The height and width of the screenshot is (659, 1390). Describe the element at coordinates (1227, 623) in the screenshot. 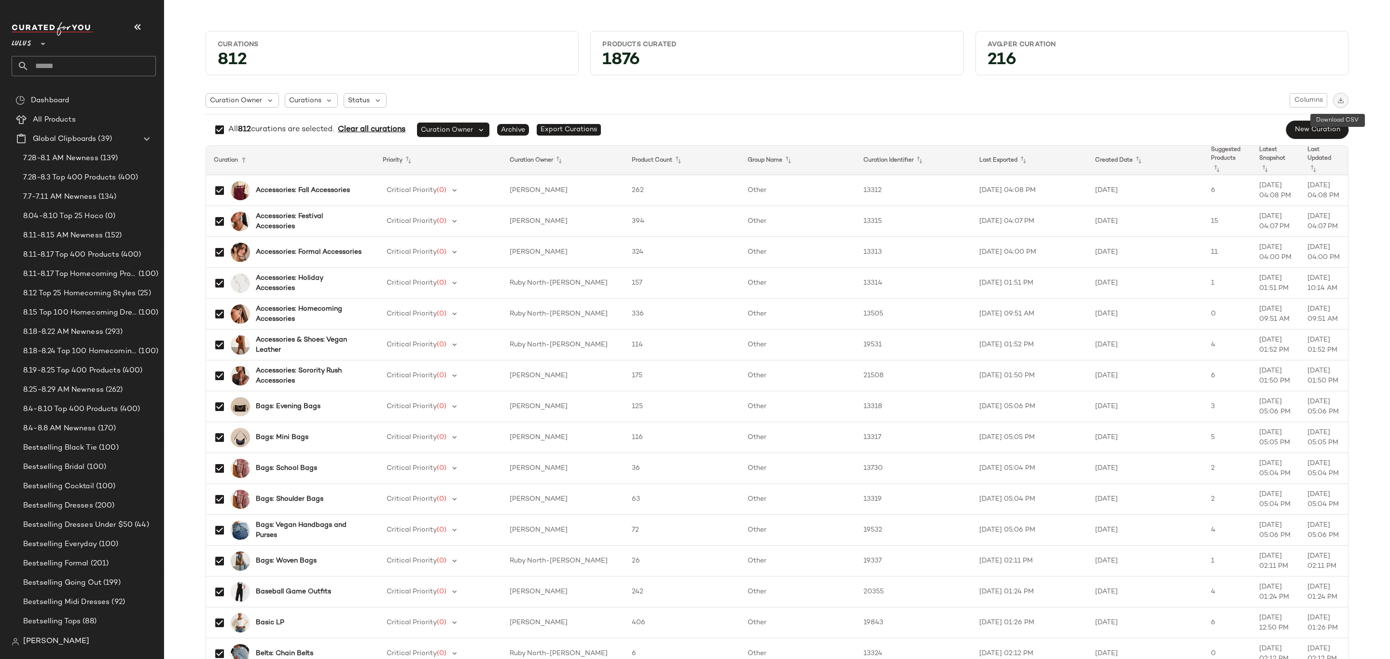

I see `td: 6` at that location.